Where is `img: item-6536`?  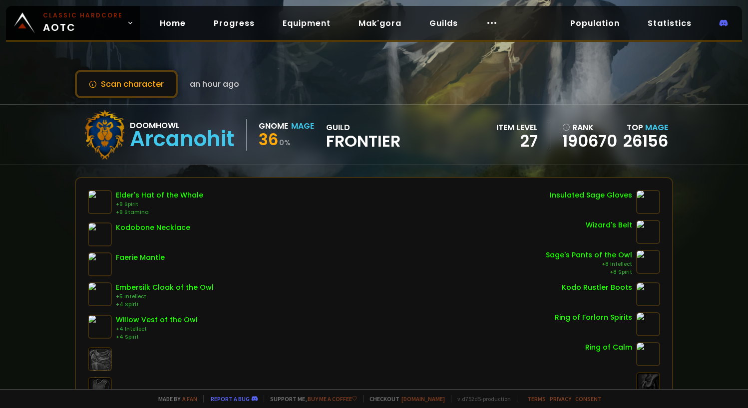 img: item-6536 is located at coordinates (100, 327).